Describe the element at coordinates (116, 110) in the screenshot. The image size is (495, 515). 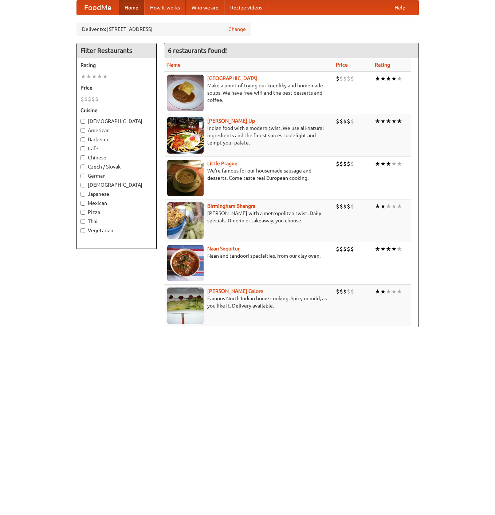
I see `h5: Cuisine` at that location.